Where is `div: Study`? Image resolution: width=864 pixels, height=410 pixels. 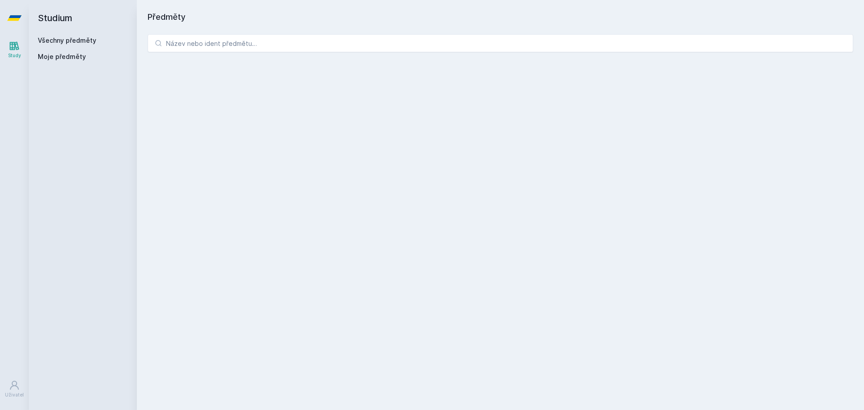 div: Study is located at coordinates (14, 55).